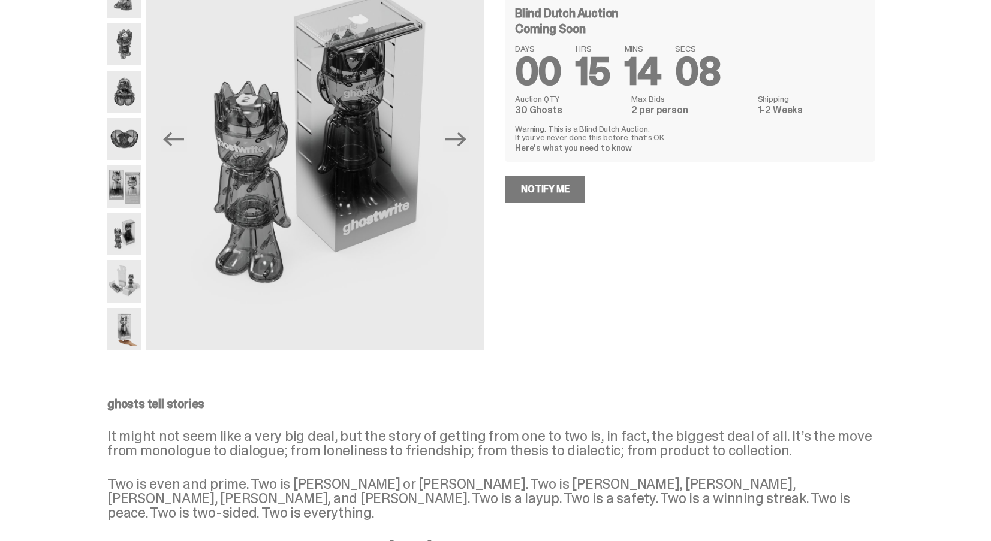  Describe the element at coordinates (593, 49) in the screenshot. I see `span: HRS` at that location.